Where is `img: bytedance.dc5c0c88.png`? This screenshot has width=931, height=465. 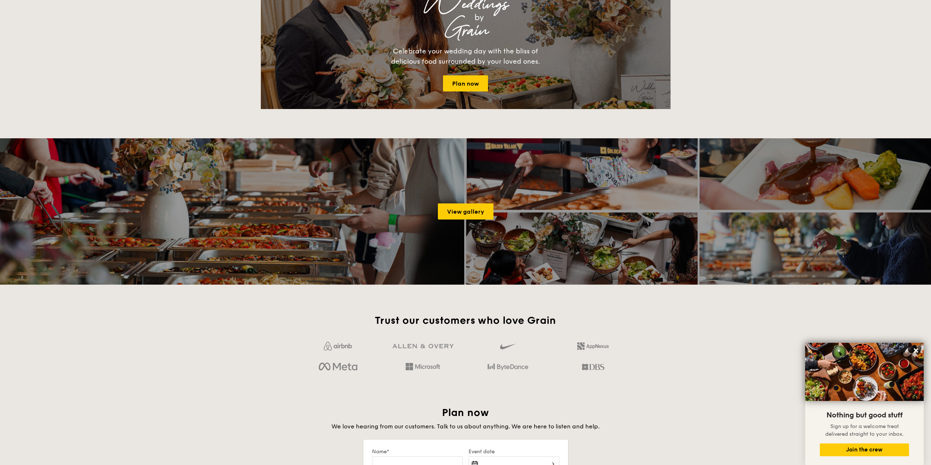 img: bytedance.dc5c0c88.png is located at coordinates (508, 367).